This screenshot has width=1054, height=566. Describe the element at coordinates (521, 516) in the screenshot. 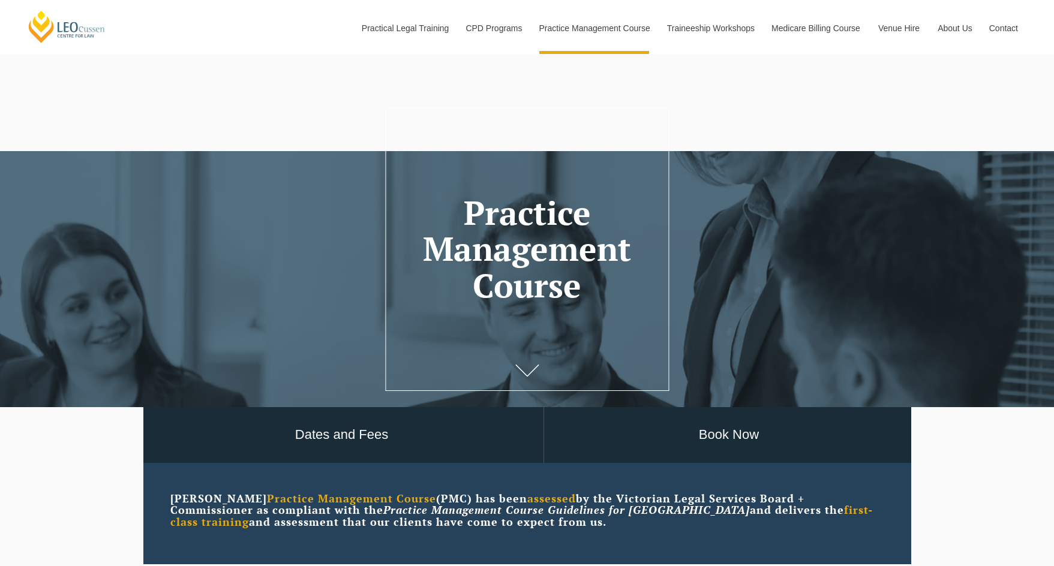

I see `strong: first-class training` at that location.